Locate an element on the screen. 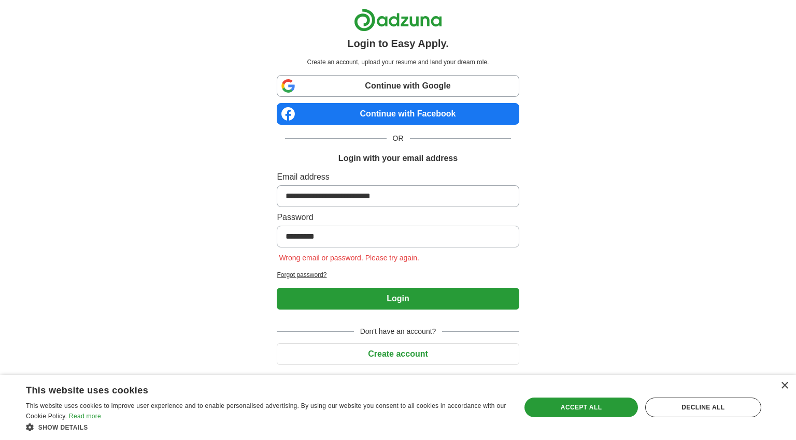 Image resolution: width=796 pixels, height=440 pixels. h1: Login with your email address is located at coordinates (398, 159).